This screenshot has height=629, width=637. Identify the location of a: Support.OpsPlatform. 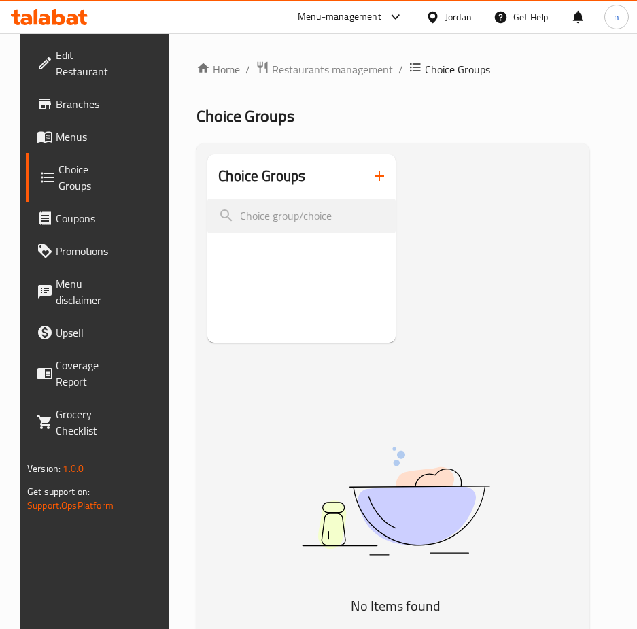
(70, 505).